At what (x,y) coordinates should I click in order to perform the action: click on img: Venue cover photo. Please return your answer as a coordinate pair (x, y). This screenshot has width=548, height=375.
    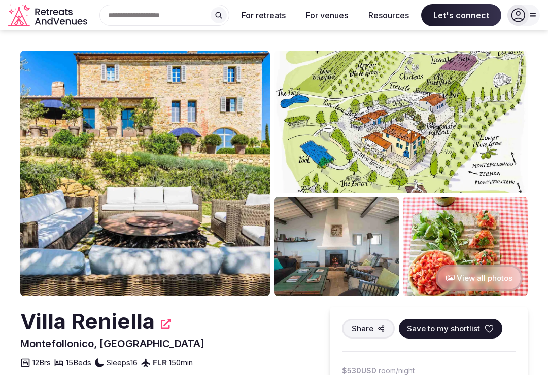
    Looking at the image, I should click on (145, 174).